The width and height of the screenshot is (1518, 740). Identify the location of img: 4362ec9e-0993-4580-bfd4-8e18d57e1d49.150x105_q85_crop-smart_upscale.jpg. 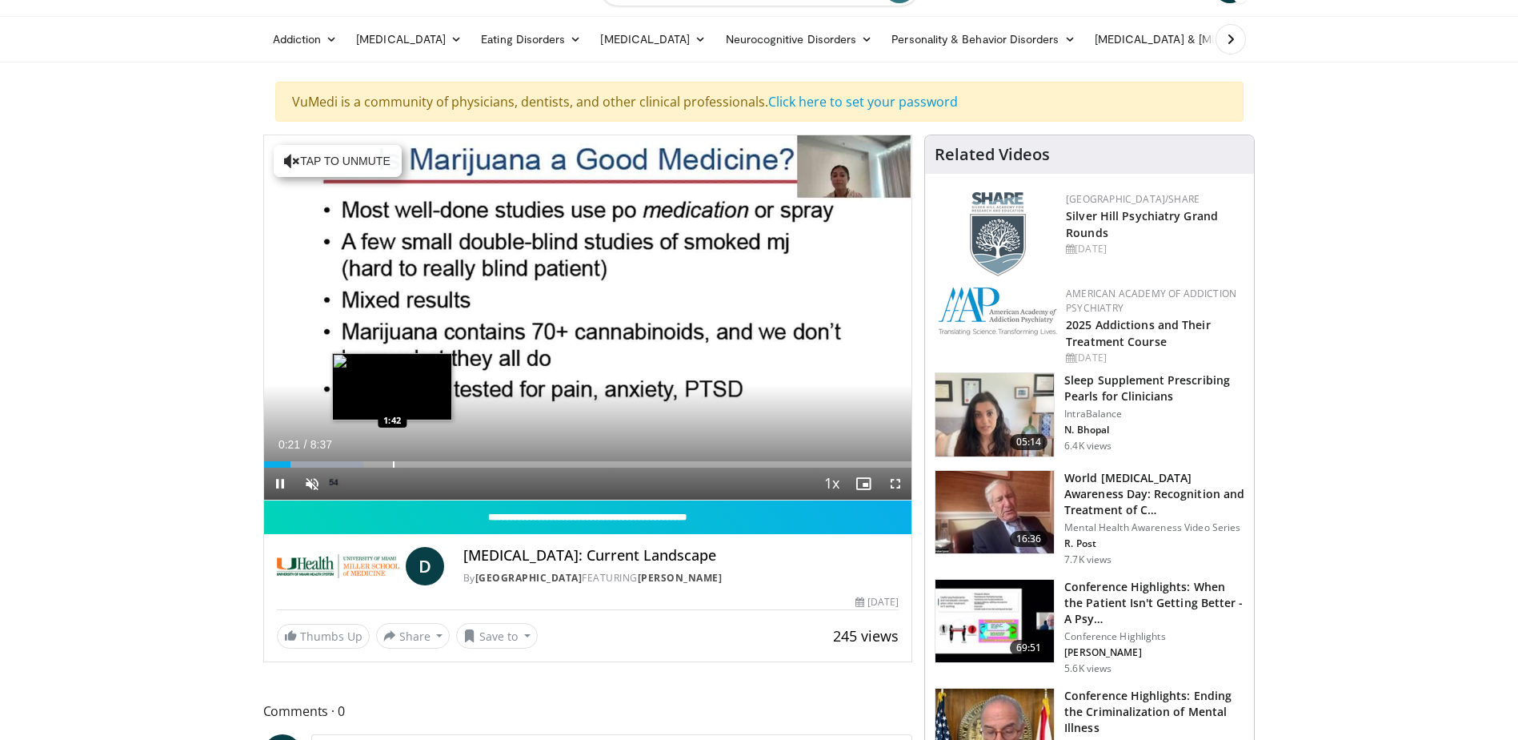
(995, 621).